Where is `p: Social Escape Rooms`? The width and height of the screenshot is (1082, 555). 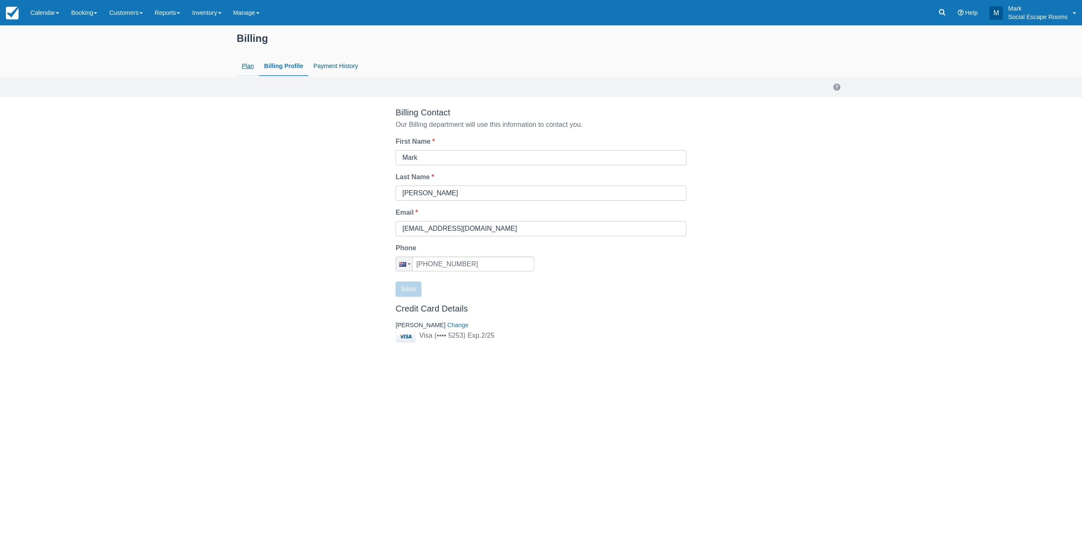
p: Social Escape Rooms is located at coordinates (1038, 17).